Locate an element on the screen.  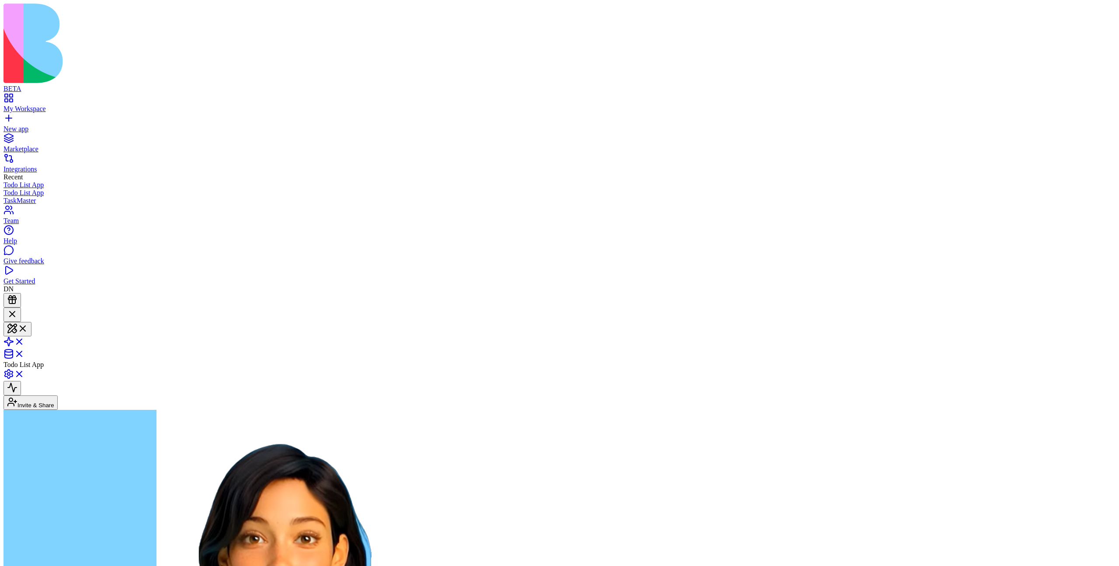
a: Marketplace is located at coordinates (559, 145).